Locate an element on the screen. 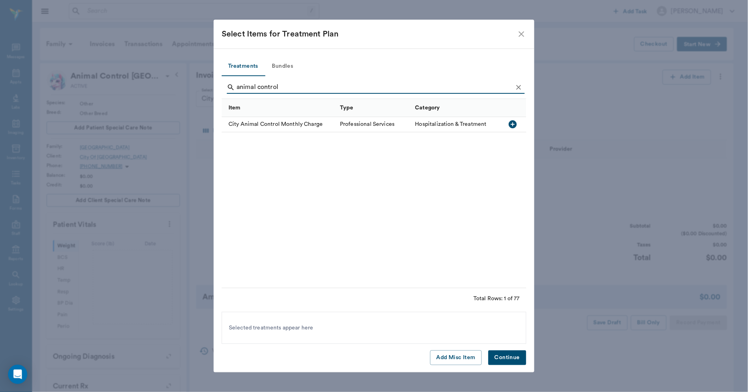  button: Add Misc Item is located at coordinates (456, 358).